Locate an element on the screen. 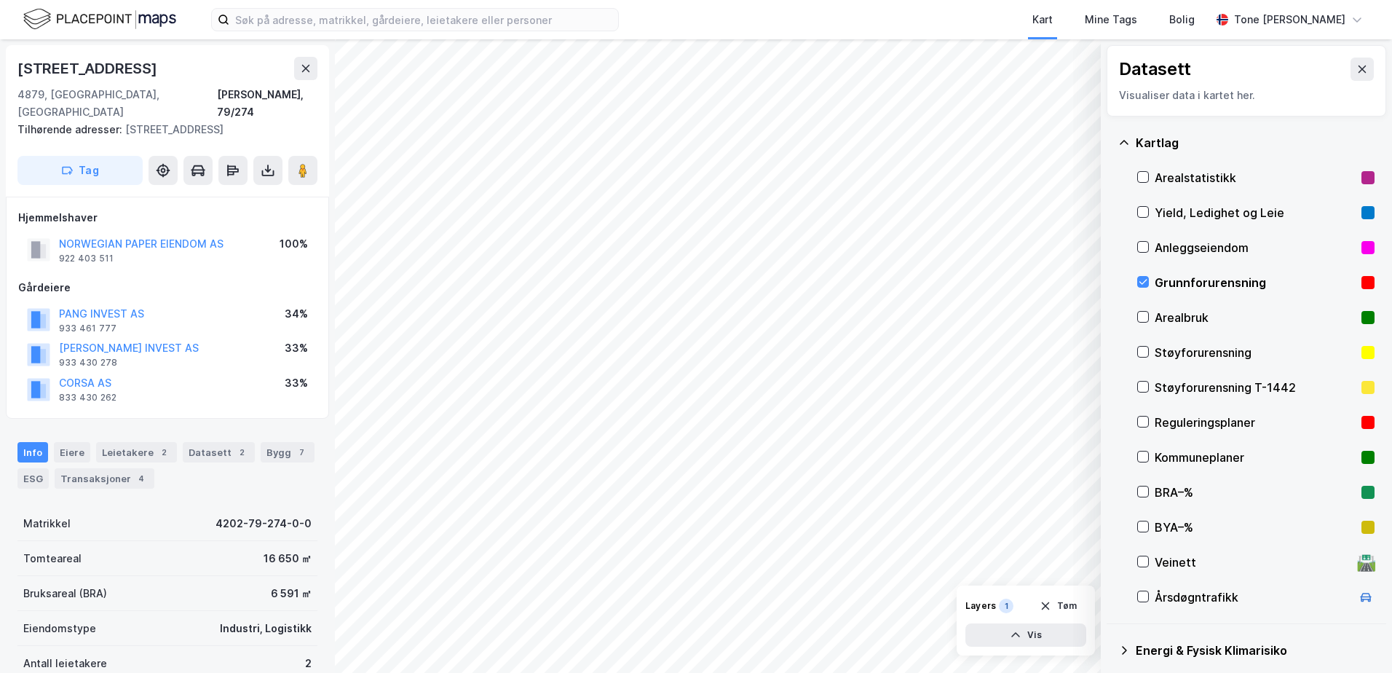 This screenshot has width=1392, height=673. div: ESG is located at coordinates (33, 478).